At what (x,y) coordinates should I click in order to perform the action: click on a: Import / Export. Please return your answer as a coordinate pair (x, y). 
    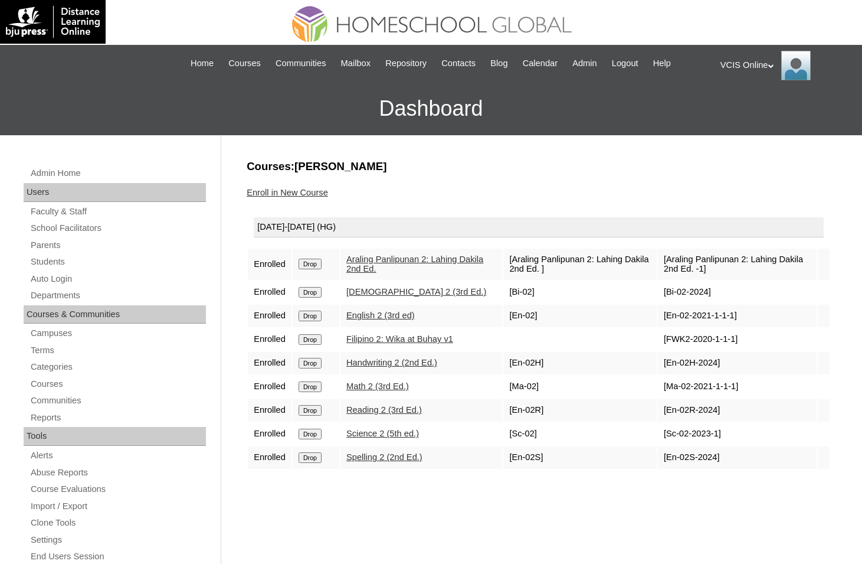
    Looking at the image, I should click on (117, 506).